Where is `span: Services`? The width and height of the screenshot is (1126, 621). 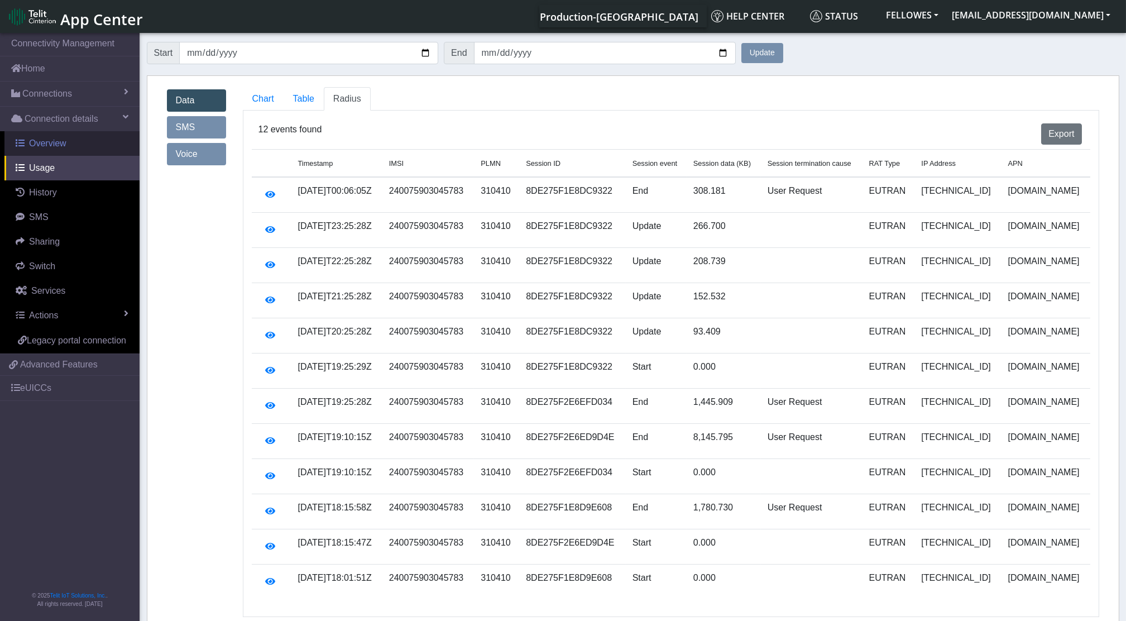
span: Services is located at coordinates (48, 290).